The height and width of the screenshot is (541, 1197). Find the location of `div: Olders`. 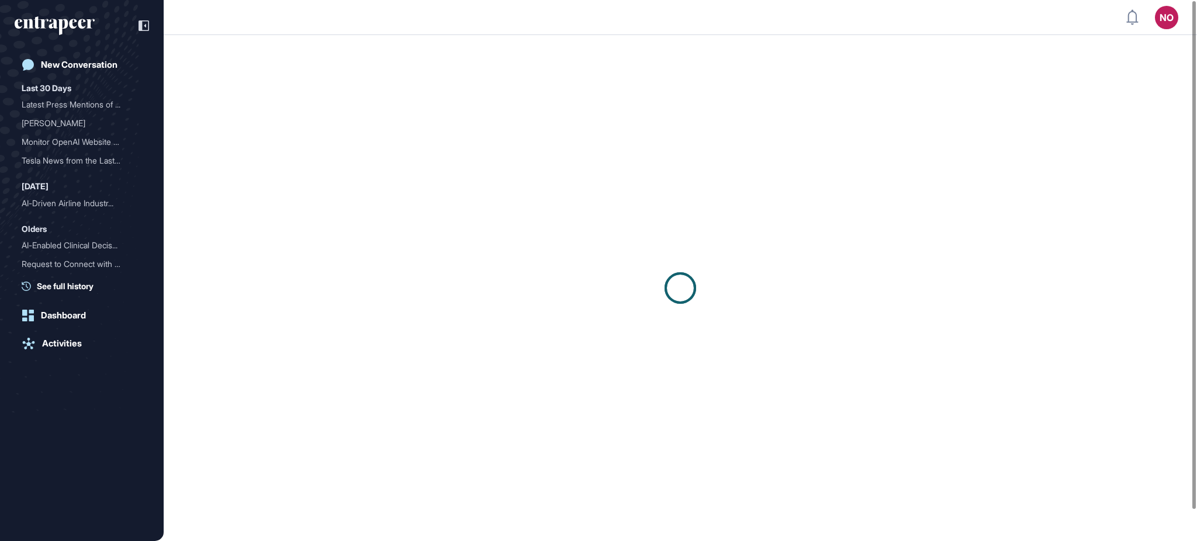

div: Olders is located at coordinates (34, 229).